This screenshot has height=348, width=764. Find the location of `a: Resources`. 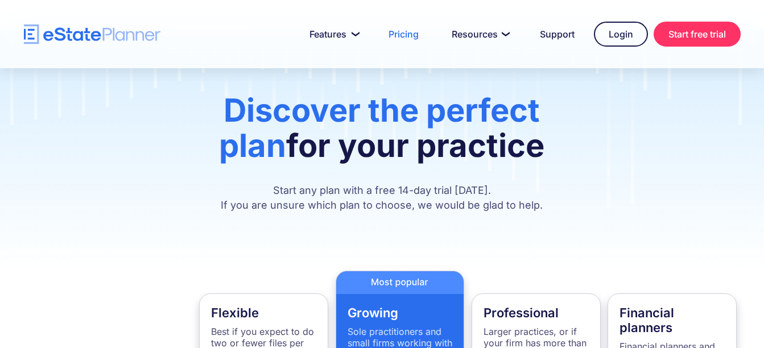

a: Resources is located at coordinates (479, 34).